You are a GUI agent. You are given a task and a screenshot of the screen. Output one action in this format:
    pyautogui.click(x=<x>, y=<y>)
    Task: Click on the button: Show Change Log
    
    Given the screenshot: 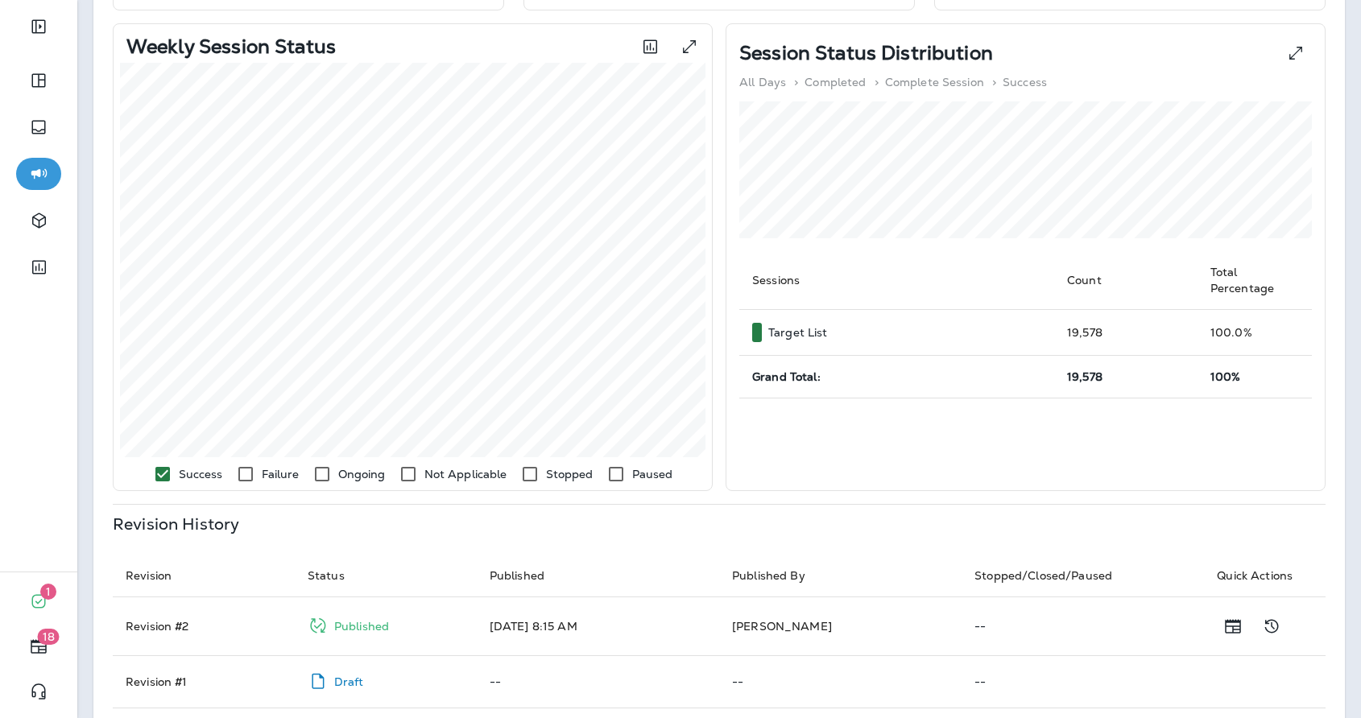 What is the action you would take?
    pyautogui.click(x=1272, y=627)
    